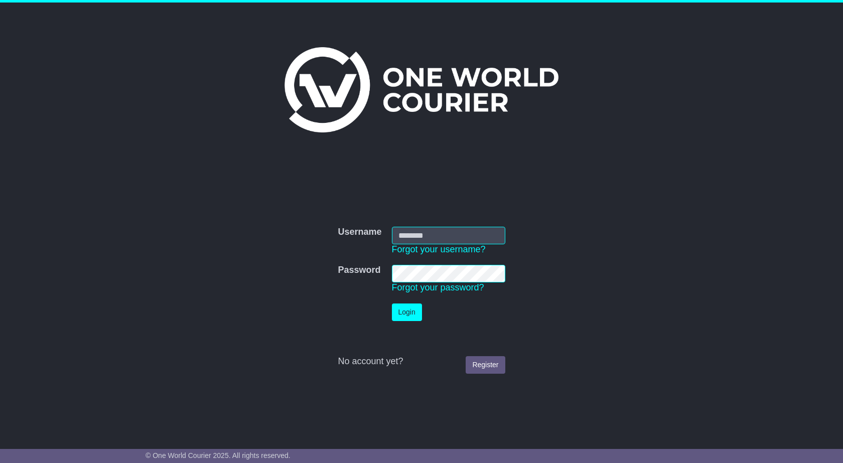 This screenshot has width=843, height=463. I want to click on a: Register, so click(485, 365).